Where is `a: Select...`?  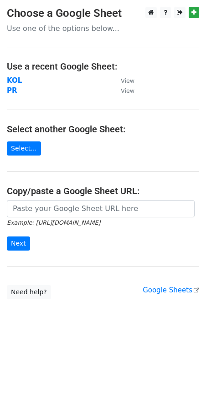
a: Select... is located at coordinates (24, 148).